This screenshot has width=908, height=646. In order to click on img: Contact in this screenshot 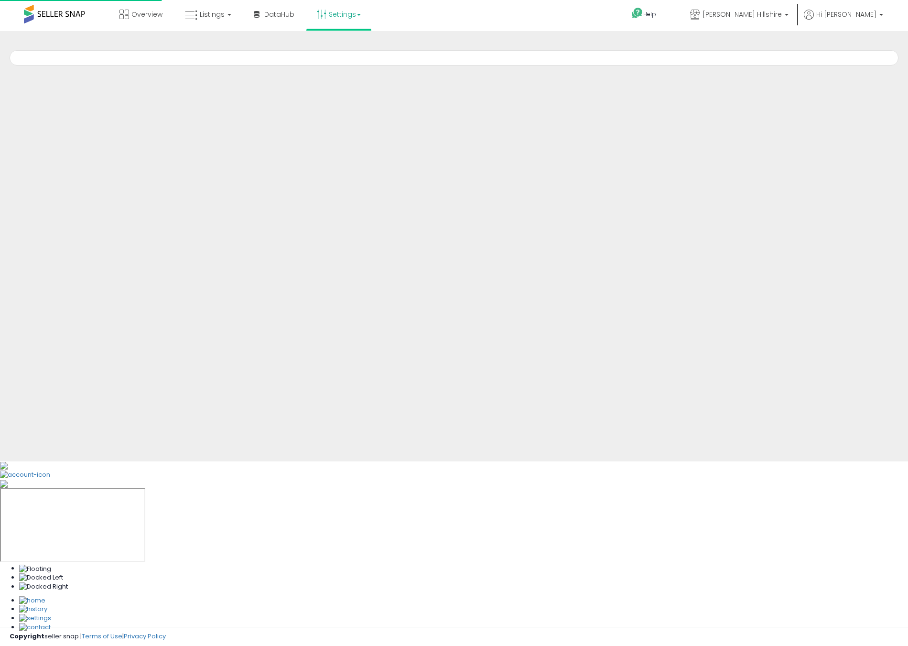, I will do `click(35, 627)`.